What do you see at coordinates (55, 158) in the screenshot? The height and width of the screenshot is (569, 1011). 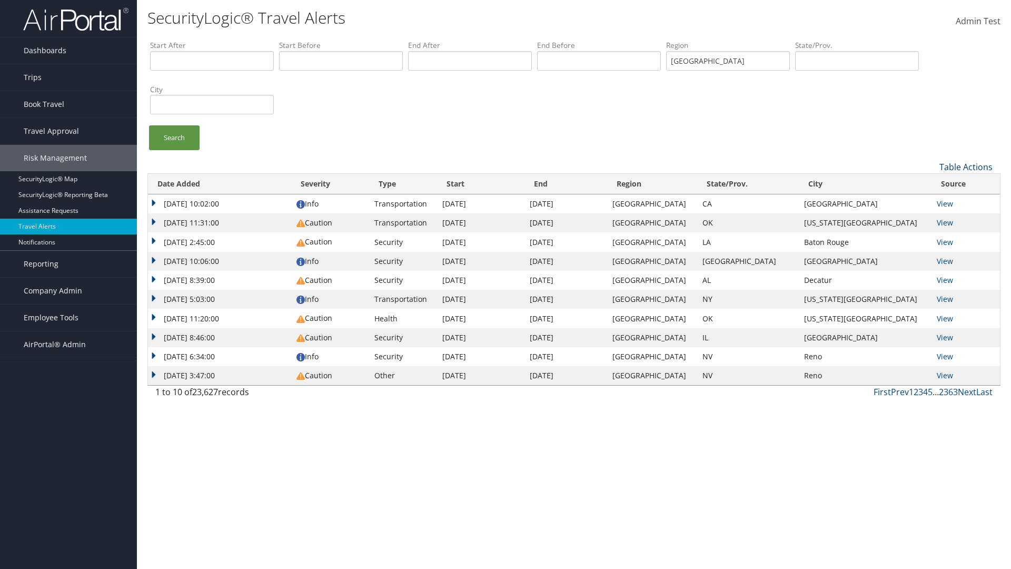 I see `span: Risk Management` at bounding box center [55, 158].